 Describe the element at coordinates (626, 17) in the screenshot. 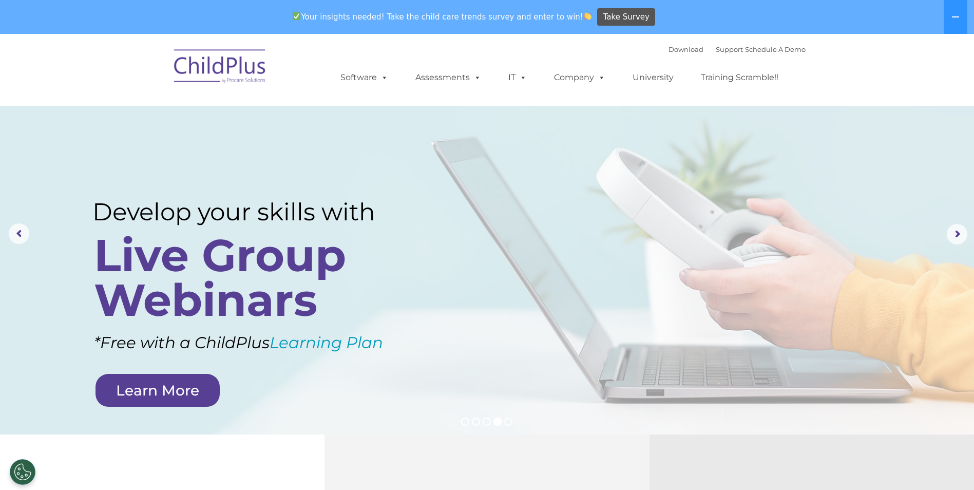

I see `a: Take Survey` at that location.